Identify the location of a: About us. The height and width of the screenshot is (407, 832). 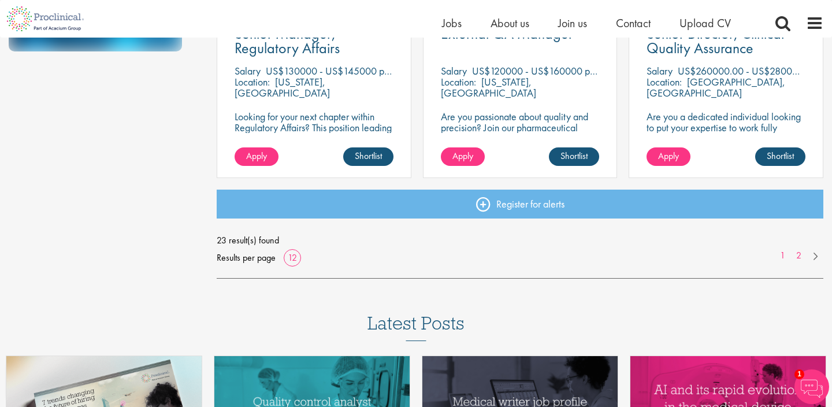
(510, 23).